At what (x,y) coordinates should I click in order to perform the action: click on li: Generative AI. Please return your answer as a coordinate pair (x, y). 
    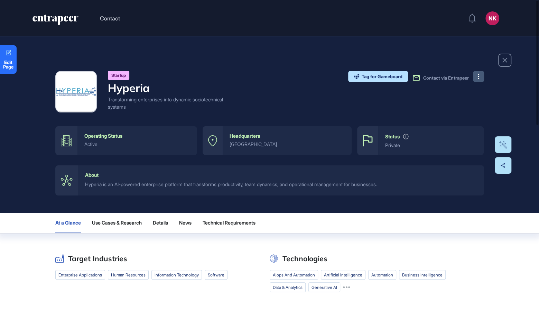
    Looking at the image, I should click on (324, 287).